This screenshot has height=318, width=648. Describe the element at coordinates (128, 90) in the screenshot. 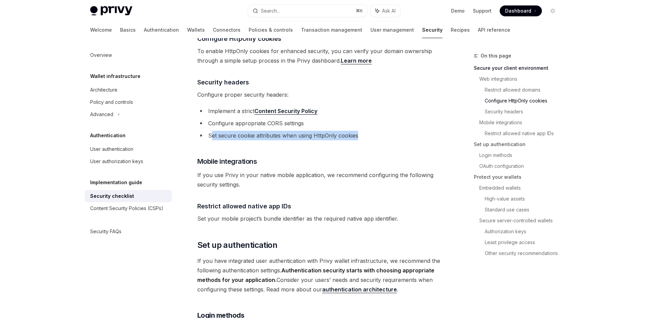

I see `a: Architecture` at that location.